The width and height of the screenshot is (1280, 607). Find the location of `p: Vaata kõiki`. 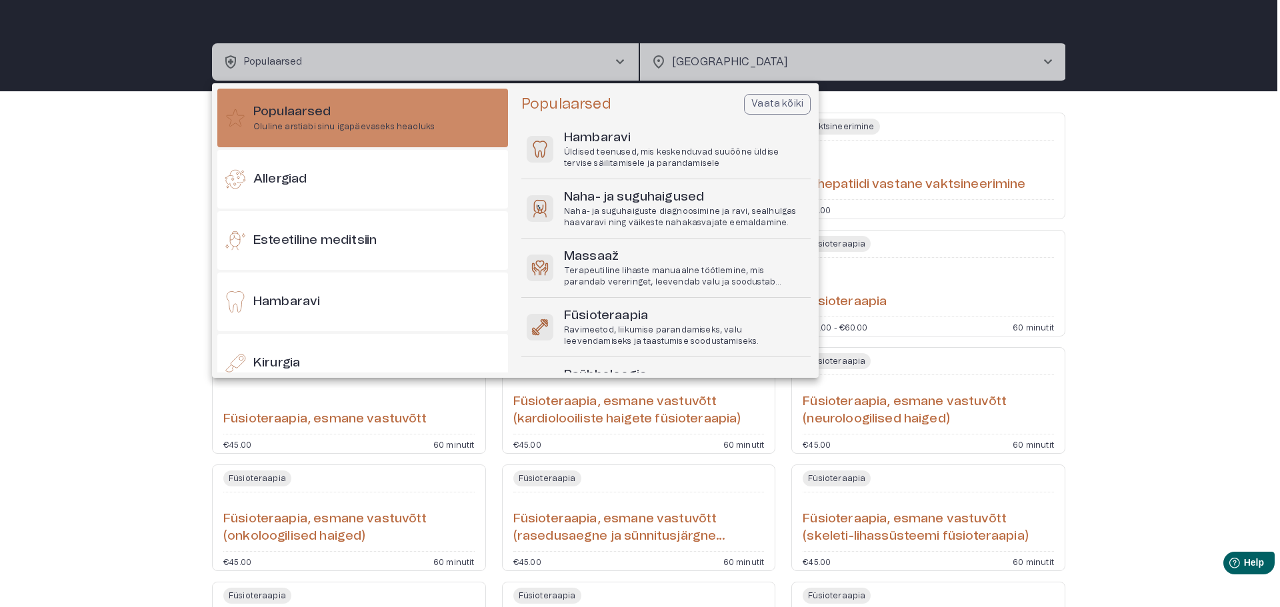

p: Vaata kõiki is located at coordinates (777, 104).